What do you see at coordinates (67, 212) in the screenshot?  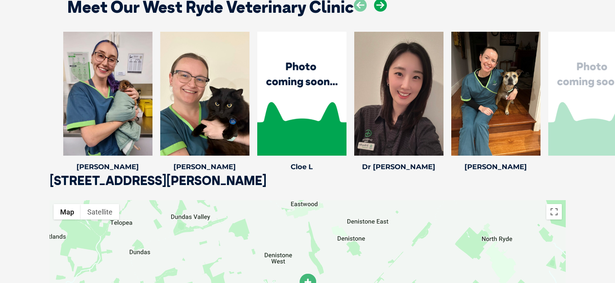 I see `button: Show street map` at bounding box center [67, 212].